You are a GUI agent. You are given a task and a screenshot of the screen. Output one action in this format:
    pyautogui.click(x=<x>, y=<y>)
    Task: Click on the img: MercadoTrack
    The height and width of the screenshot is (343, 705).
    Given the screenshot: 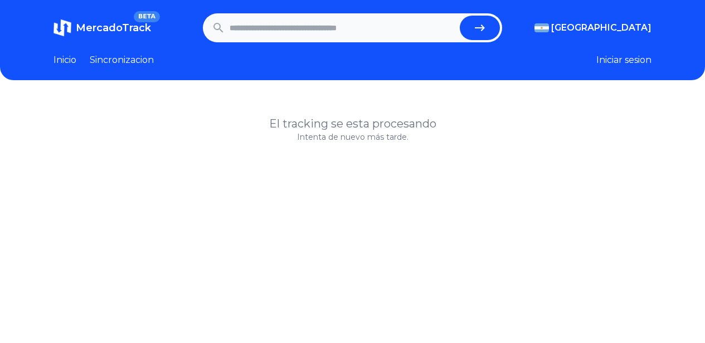 What is the action you would take?
    pyautogui.click(x=62, y=28)
    